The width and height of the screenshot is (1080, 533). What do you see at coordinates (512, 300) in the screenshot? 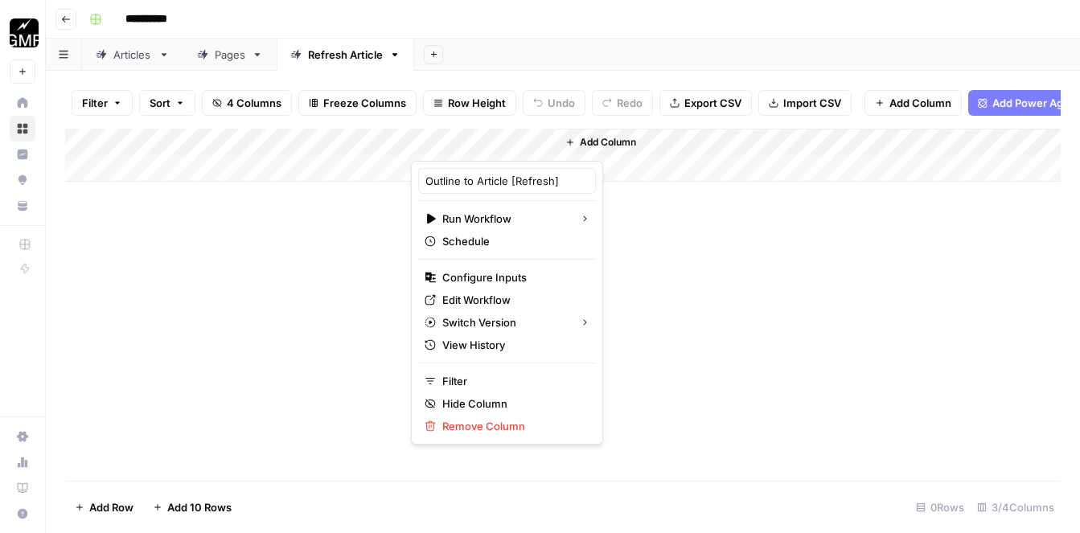
I see `span: Edit Workflow` at bounding box center [512, 300].